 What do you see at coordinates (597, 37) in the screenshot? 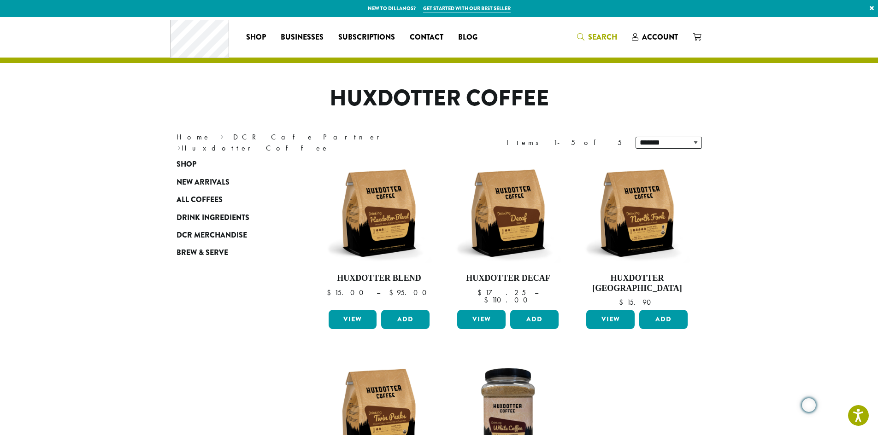
I see `a: Search` at bounding box center [597, 37].